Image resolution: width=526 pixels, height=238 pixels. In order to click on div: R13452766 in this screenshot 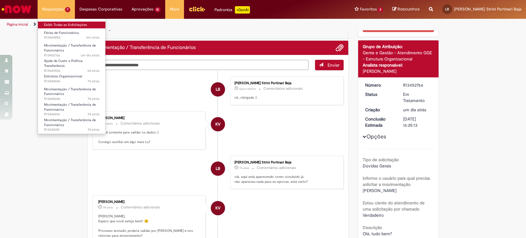, I will do `click(417, 85)`.